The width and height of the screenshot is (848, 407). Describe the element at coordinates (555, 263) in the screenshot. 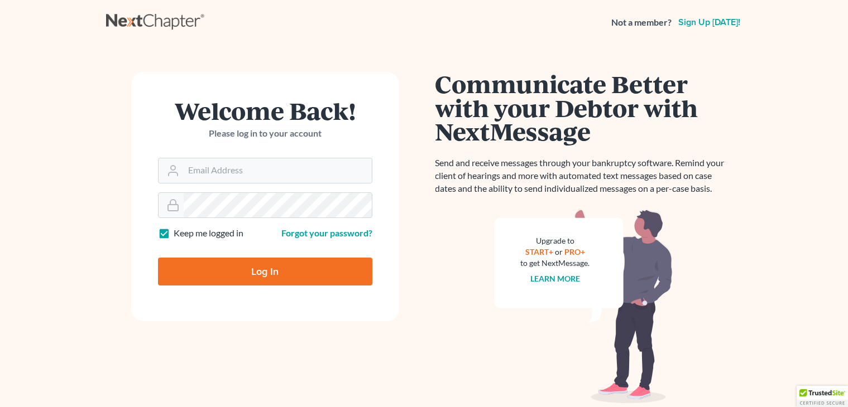

I see `div: to get NextMessage.` at that location.